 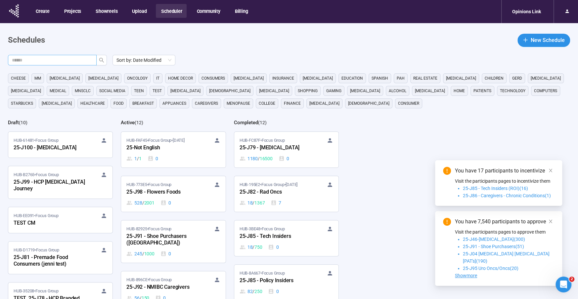 I want to click on span: menopause, so click(x=238, y=103).